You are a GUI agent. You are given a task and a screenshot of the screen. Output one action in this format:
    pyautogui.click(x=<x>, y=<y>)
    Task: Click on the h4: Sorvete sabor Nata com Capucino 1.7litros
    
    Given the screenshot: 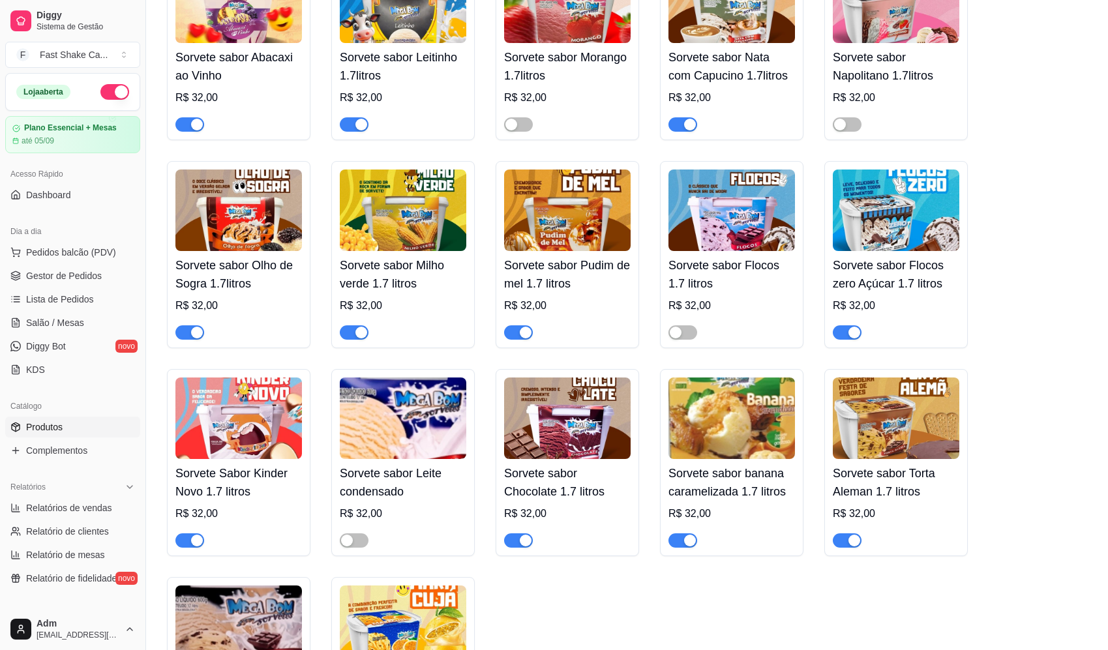 What is the action you would take?
    pyautogui.click(x=731, y=66)
    